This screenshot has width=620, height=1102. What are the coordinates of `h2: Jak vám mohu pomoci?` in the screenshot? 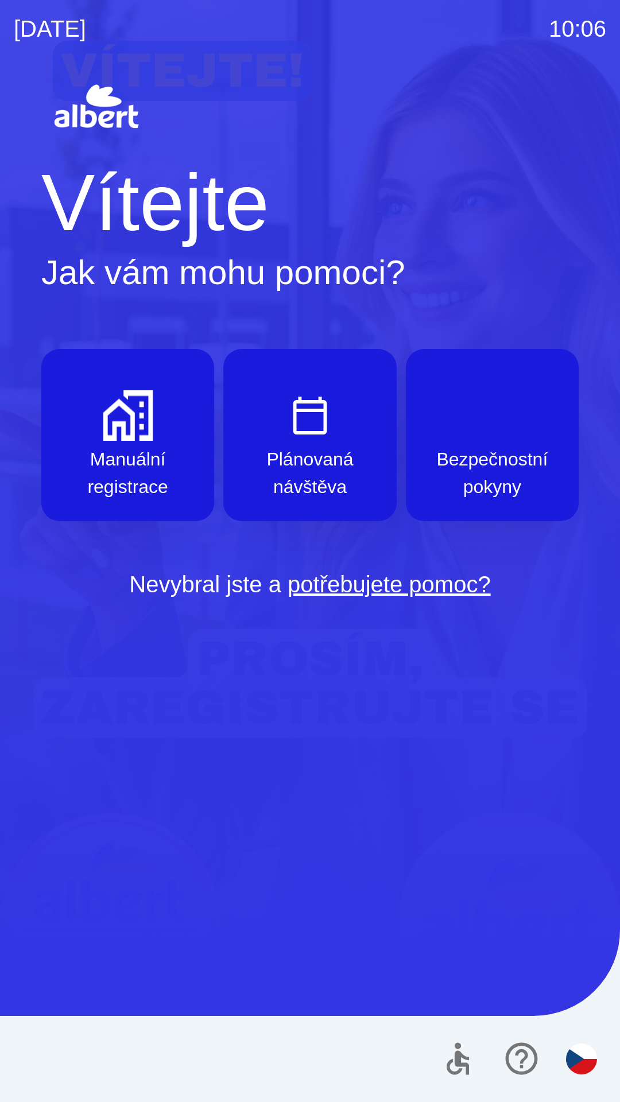 It's located at (310, 273).